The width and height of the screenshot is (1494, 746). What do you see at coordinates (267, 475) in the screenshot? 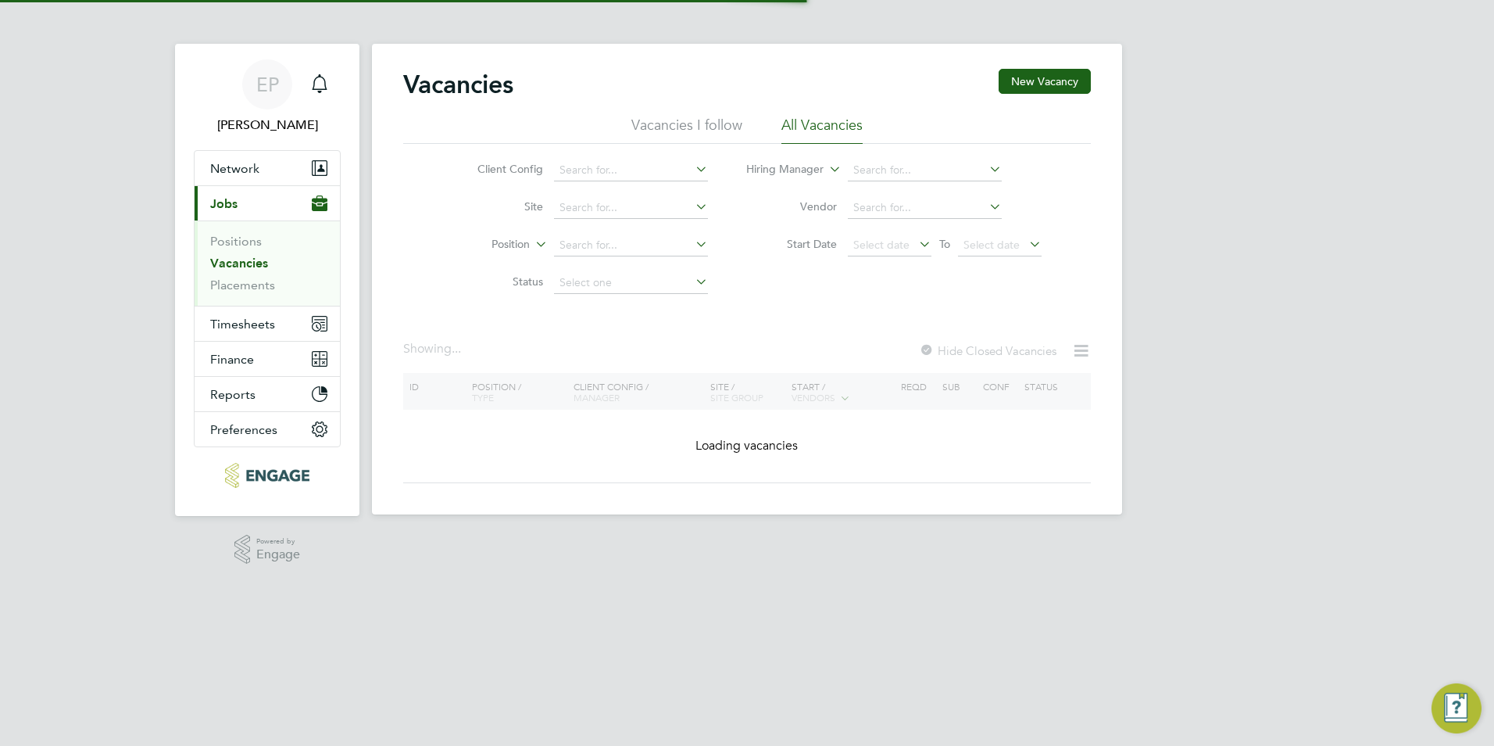
I see `a: Go to home page` at bounding box center [267, 475].